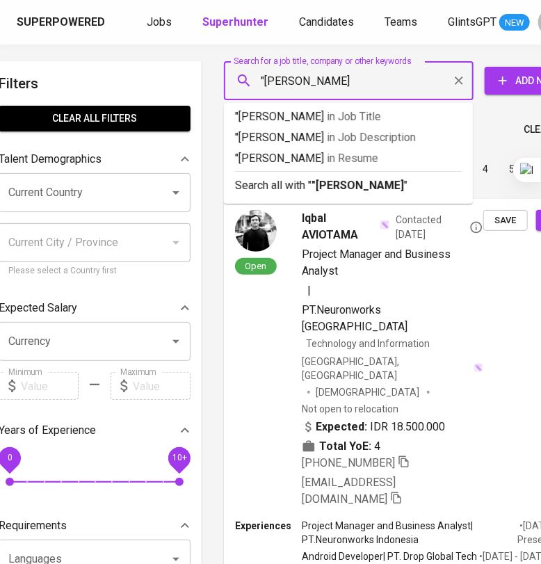 This screenshot has width=541, height=564. I want to click on img: 044413ab59a7abf2a03c83b806d215e7.jpg, so click(256, 231).